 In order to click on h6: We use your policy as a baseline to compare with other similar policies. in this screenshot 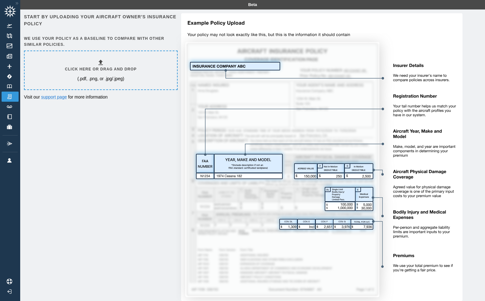, I will do `click(100, 42)`.